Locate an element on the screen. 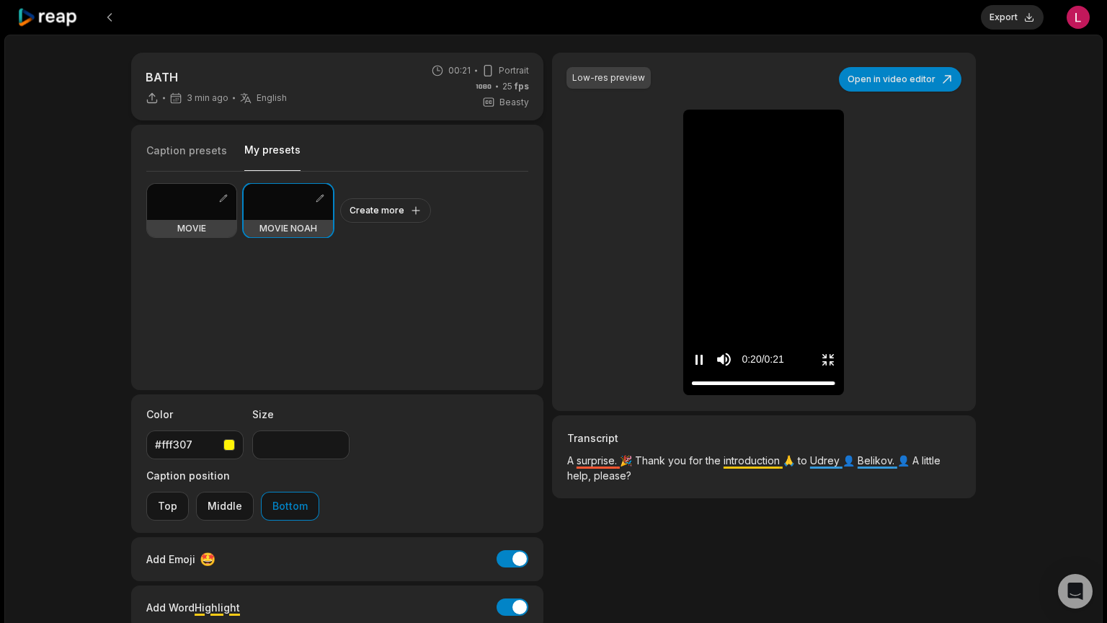 The image size is (1107, 623). label: Color is located at coordinates (195, 414).